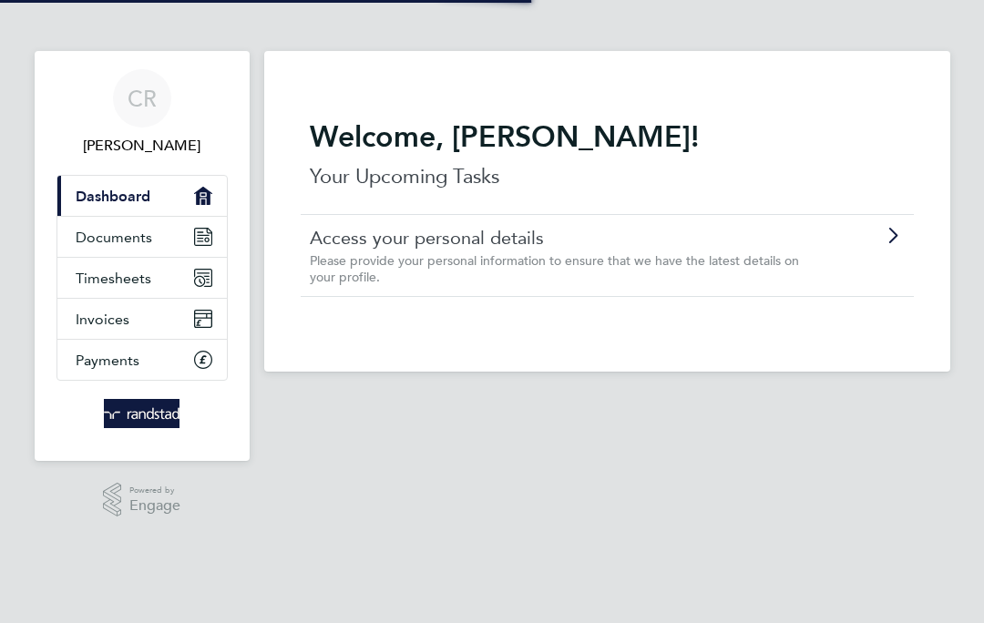  What do you see at coordinates (141, 500) in the screenshot?
I see `a: Powered byEngage` at bounding box center [141, 500].